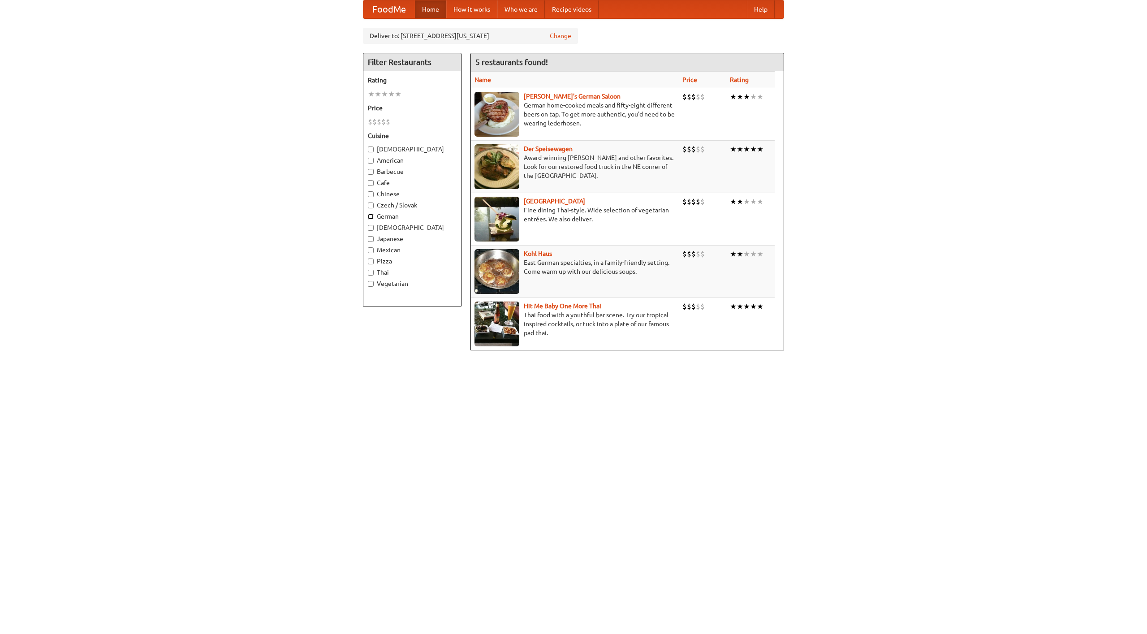 The image size is (1147, 634). What do you see at coordinates (497, 271) in the screenshot?
I see `img: kohlhaus.jpg` at bounding box center [497, 271].